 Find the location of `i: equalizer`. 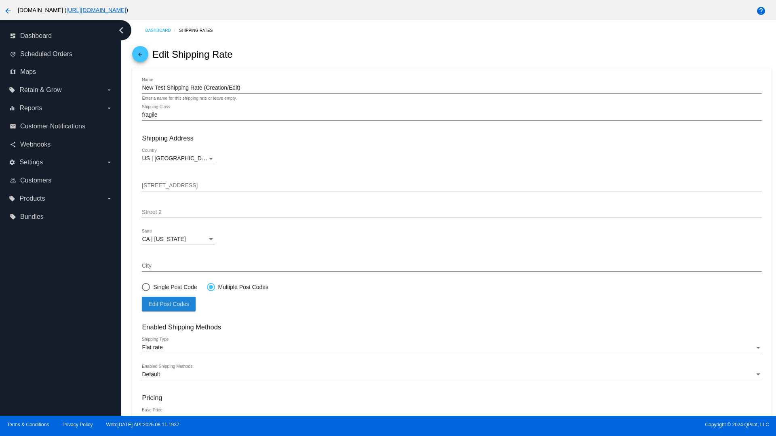

i: equalizer is located at coordinates (12, 108).